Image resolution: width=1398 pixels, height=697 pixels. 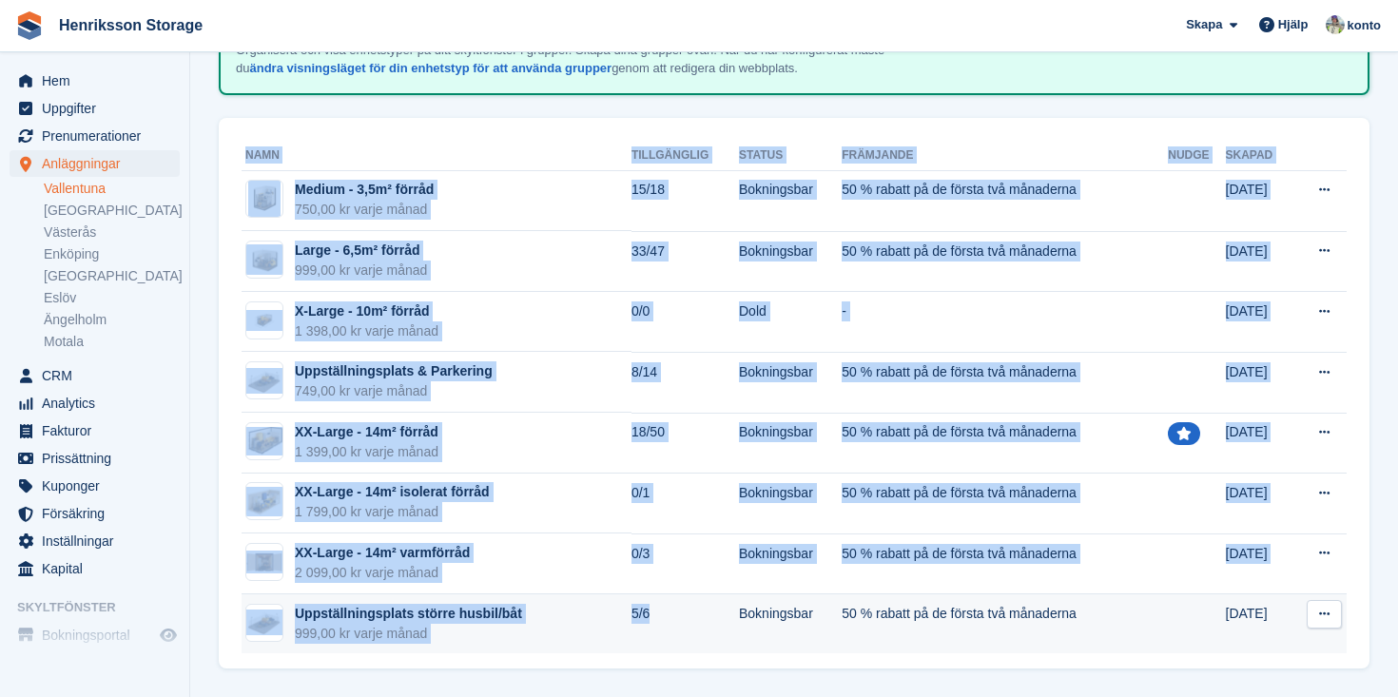 What do you see at coordinates (1364, 26) in the screenshot?
I see `span: konto` at bounding box center [1364, 26].